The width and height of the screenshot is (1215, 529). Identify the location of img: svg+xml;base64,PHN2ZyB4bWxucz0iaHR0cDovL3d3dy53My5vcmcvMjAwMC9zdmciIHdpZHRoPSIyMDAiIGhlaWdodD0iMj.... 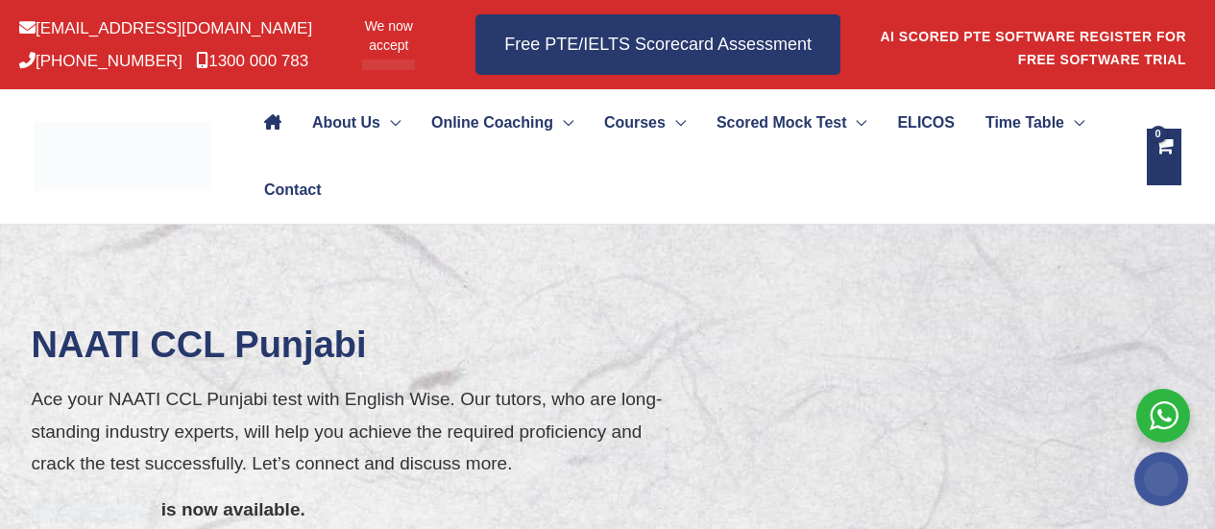
(1161, 479).